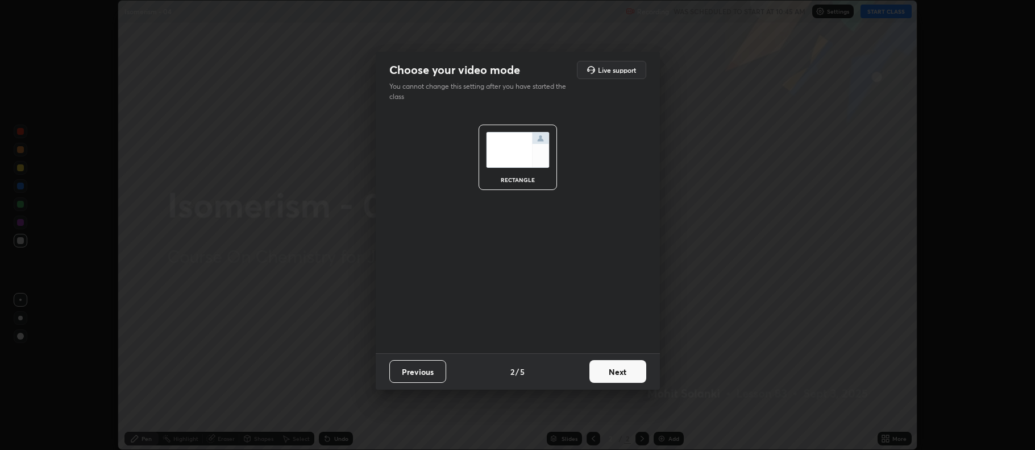 This screenshot has height=450, width=1035. Describe the element at coordinates (518, 149) in the screenshot. I see `img: normalScreenIcon.ae25ed63.svg` at that location.